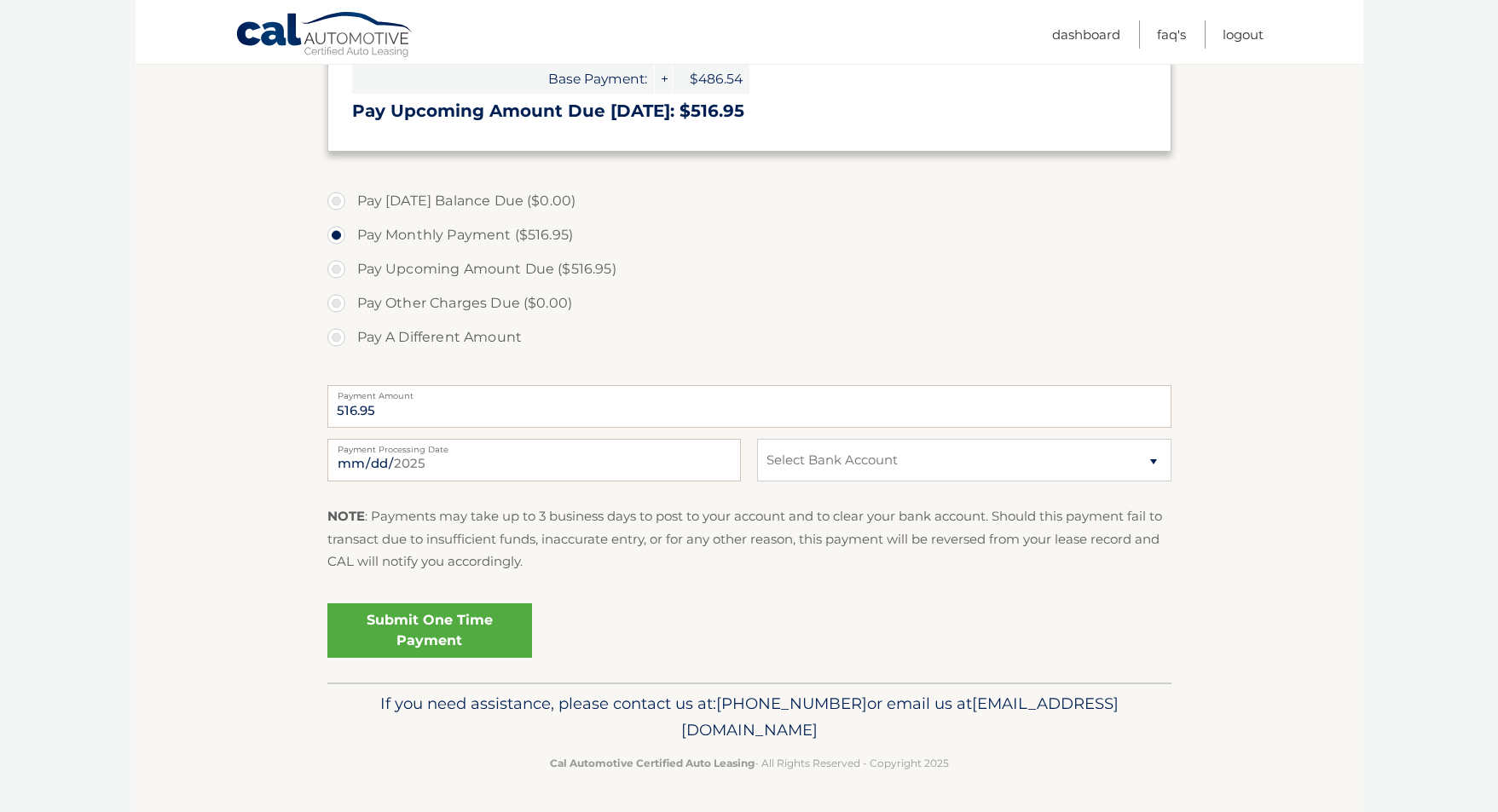  What do you see at coordinates (346, 515) in the screenshot?
I see `strong: NOTE` at bounding box center [346, 515].